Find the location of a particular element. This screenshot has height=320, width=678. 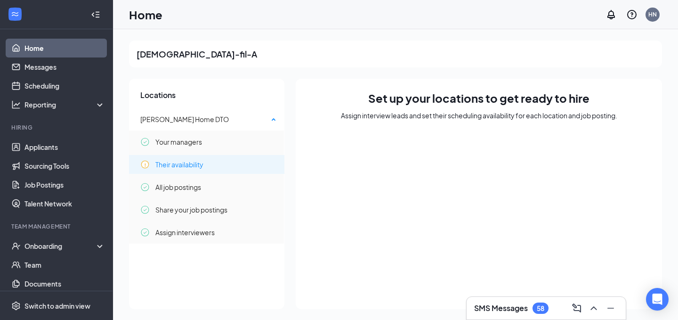

a: Sourcing Tools is located at coordinates (65, 166).